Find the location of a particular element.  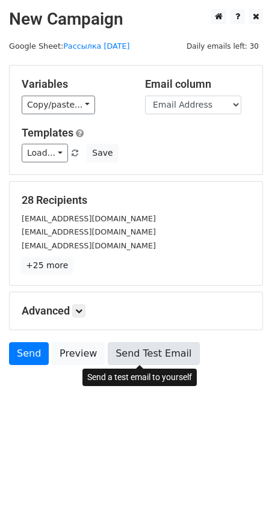

a: Send is located at coordinates (29, 354).